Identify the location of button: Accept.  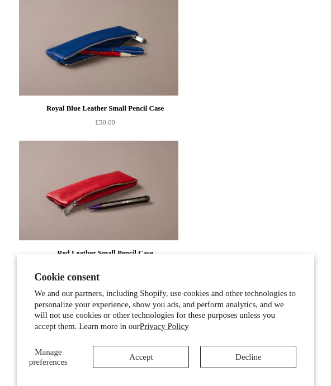
(141, 357).